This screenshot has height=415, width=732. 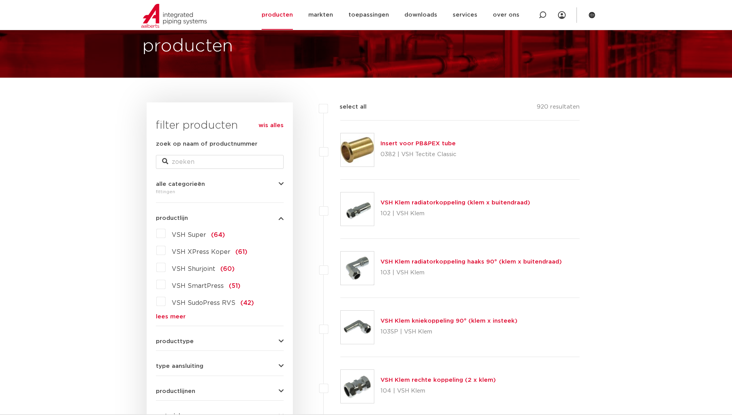 What do you see at coordinates (456, 202) in the screenshot?
I see `a: VSH Klem radiatorkoppeling (klem x buitendraad)` at bounding box center [456, 202].